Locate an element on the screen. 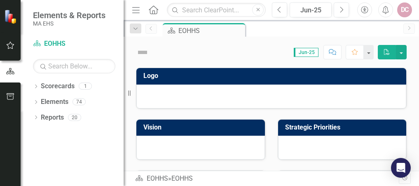 This screenshot has width=419, height=186. div: 1 is located at coordinates (85, 86).